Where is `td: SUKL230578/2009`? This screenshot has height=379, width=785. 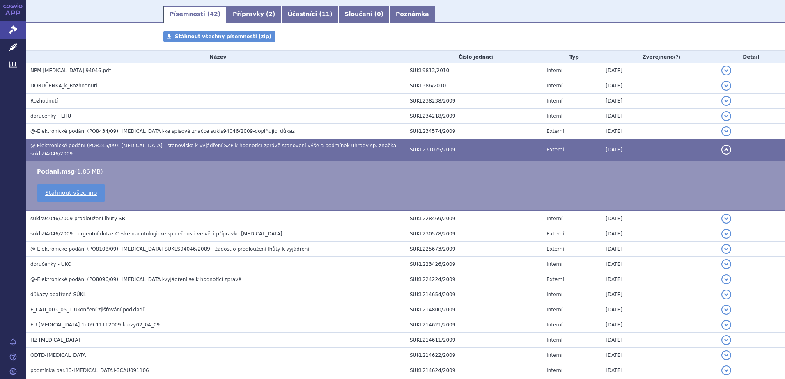
td: SUKL230578/2009 is located at coordinates (474, 234).